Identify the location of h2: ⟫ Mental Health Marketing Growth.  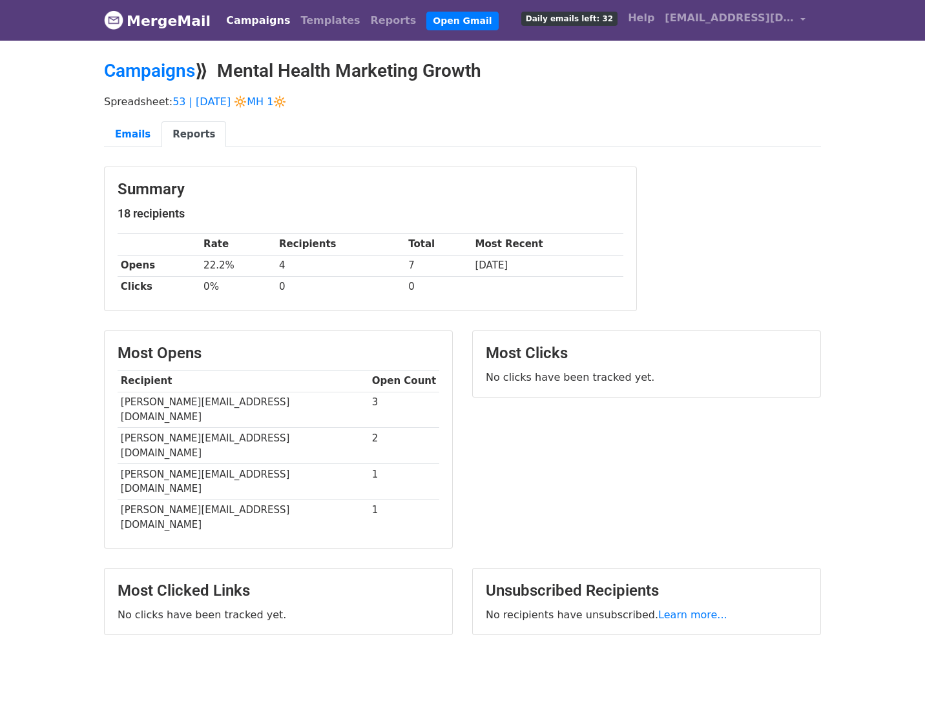
(462, 71).